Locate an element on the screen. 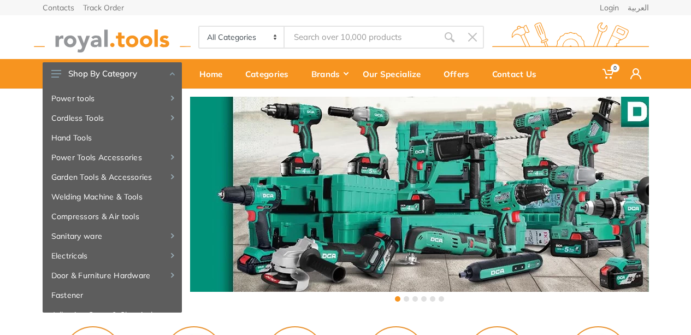  select: Category is located at coordinates (242, 37).